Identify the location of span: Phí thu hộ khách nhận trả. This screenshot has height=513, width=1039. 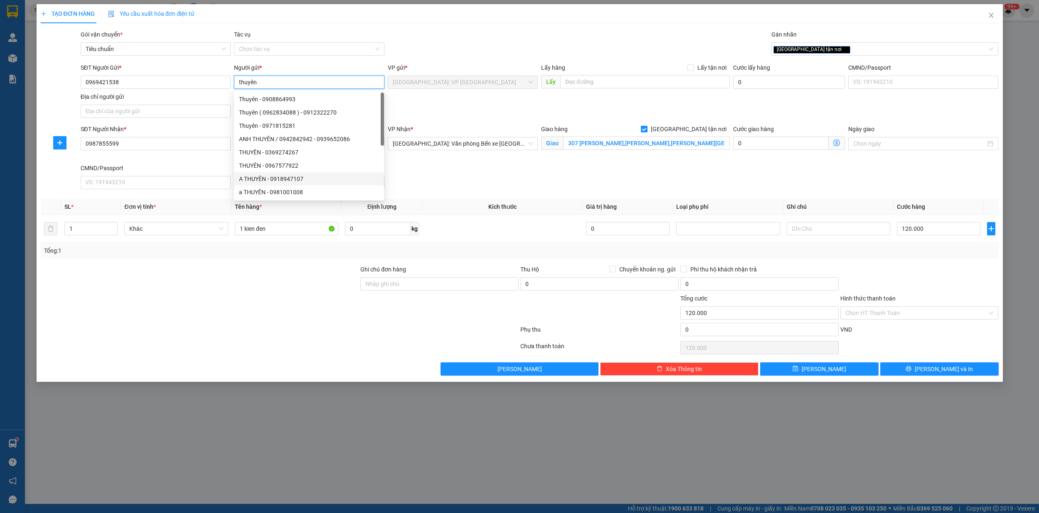
(723, 270).